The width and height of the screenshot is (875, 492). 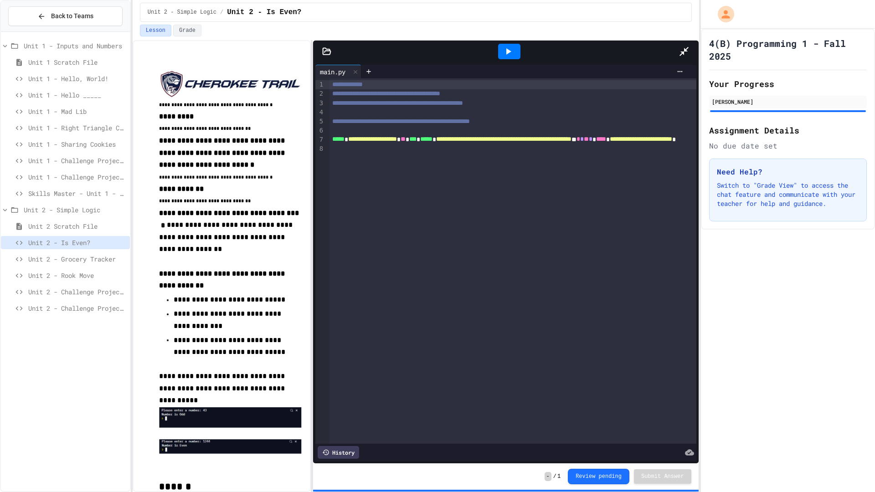 I want to click on span: Skills Master - Unit 1 - Parakeet Calculator, so click(x=77, y=193).